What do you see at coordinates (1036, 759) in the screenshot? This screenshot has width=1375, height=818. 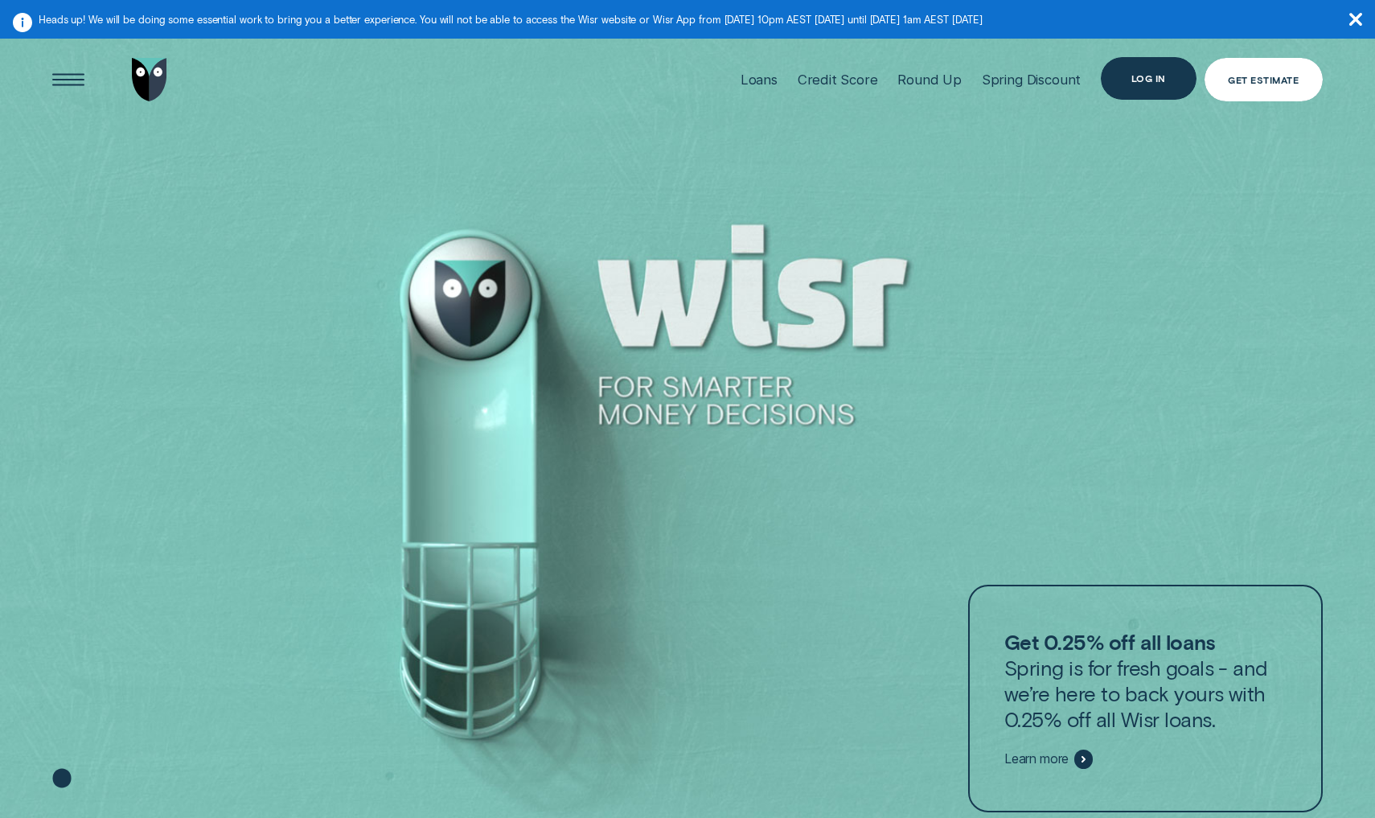 I see `span: Learn more` at bounding box center [1036, 759].